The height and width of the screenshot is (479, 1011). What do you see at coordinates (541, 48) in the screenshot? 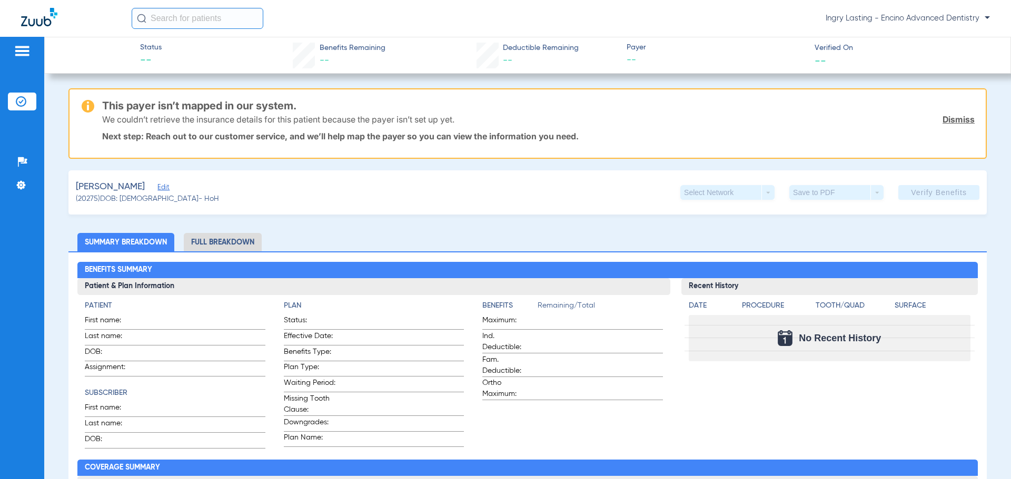
I see `span: Deductible Remaining` at bounding box center [541, 48].